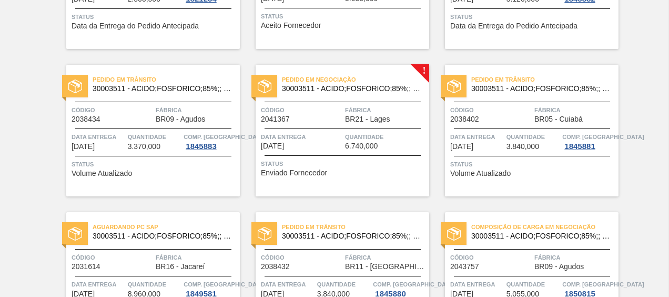 Image resolution: width=669 pixels, height=297 pixels. What do you see at coordinates (86, 266) in the screenshot?
I see `span: 2031614` at bounding box center [86, 266].